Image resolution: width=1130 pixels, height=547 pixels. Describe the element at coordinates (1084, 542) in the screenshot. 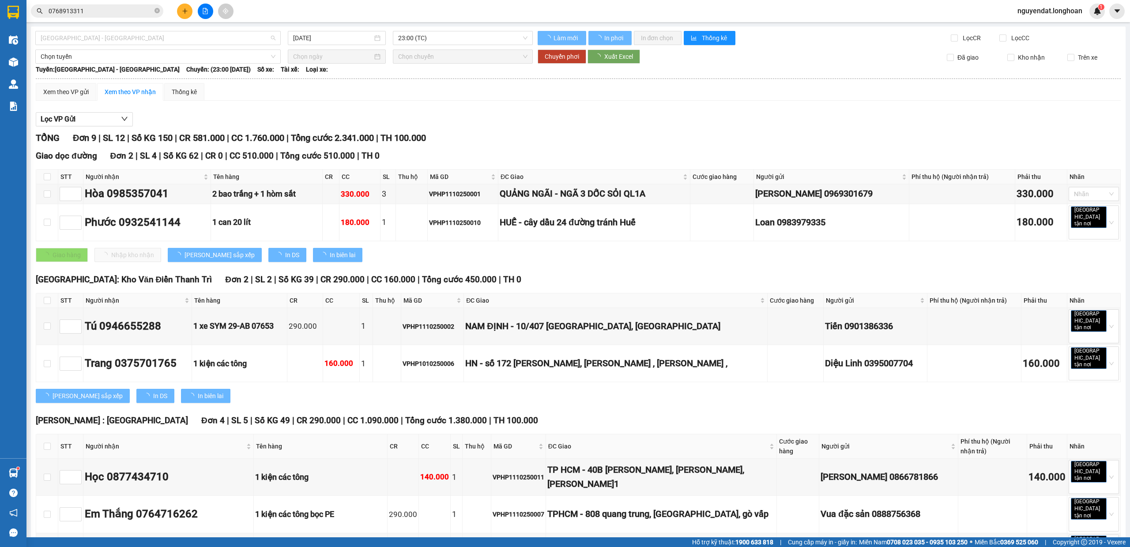

I see `span: copyright` at that location.